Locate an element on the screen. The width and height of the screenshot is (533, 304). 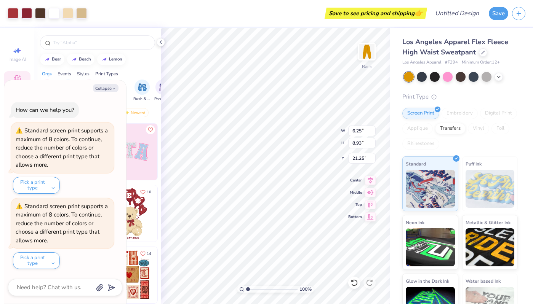
span: Water based Ink is located at coordinates (483, 281).